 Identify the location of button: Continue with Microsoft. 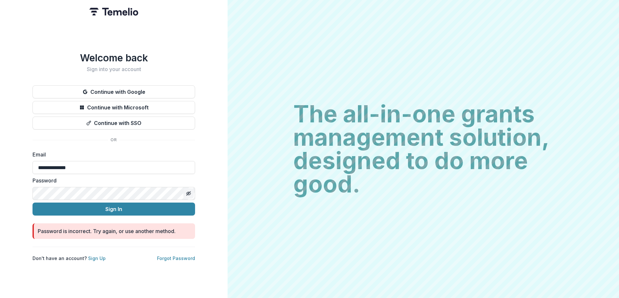
(114, 108).